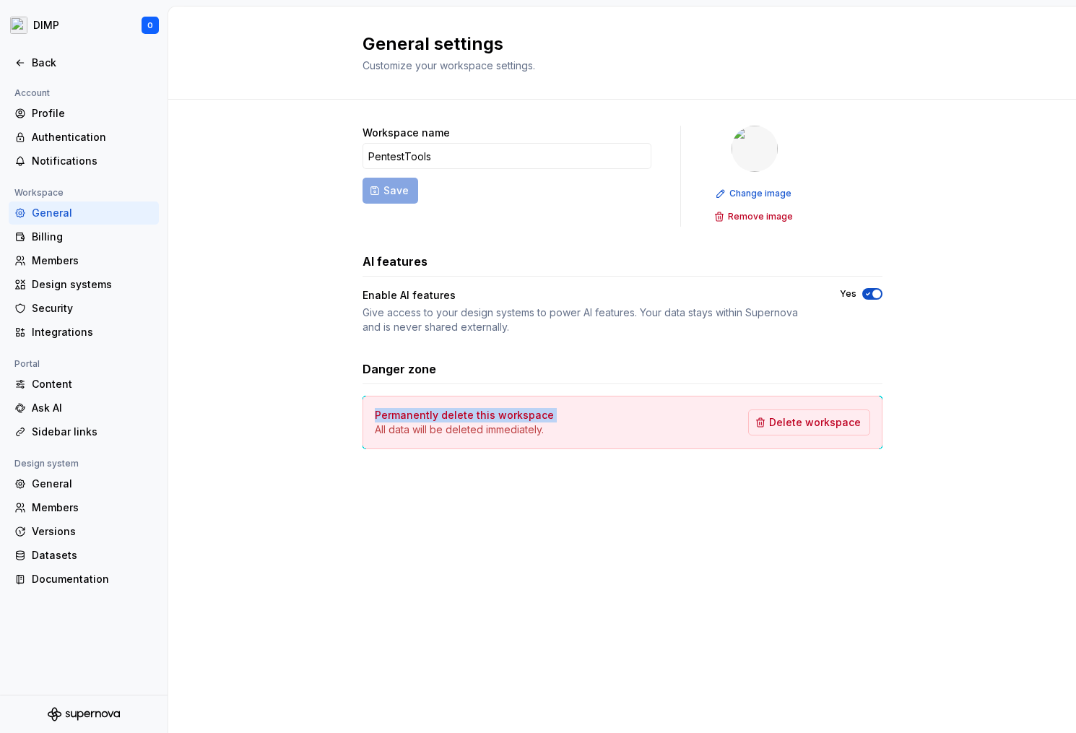  What do you see at coordinates (39, 193) in the screenshot?
I see `div: Workspace` at bounding box center [39, 193].